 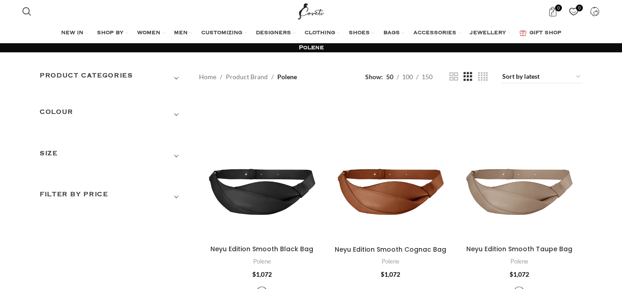 I want to click on a: SHOP BY, so click(x=113, y=33).